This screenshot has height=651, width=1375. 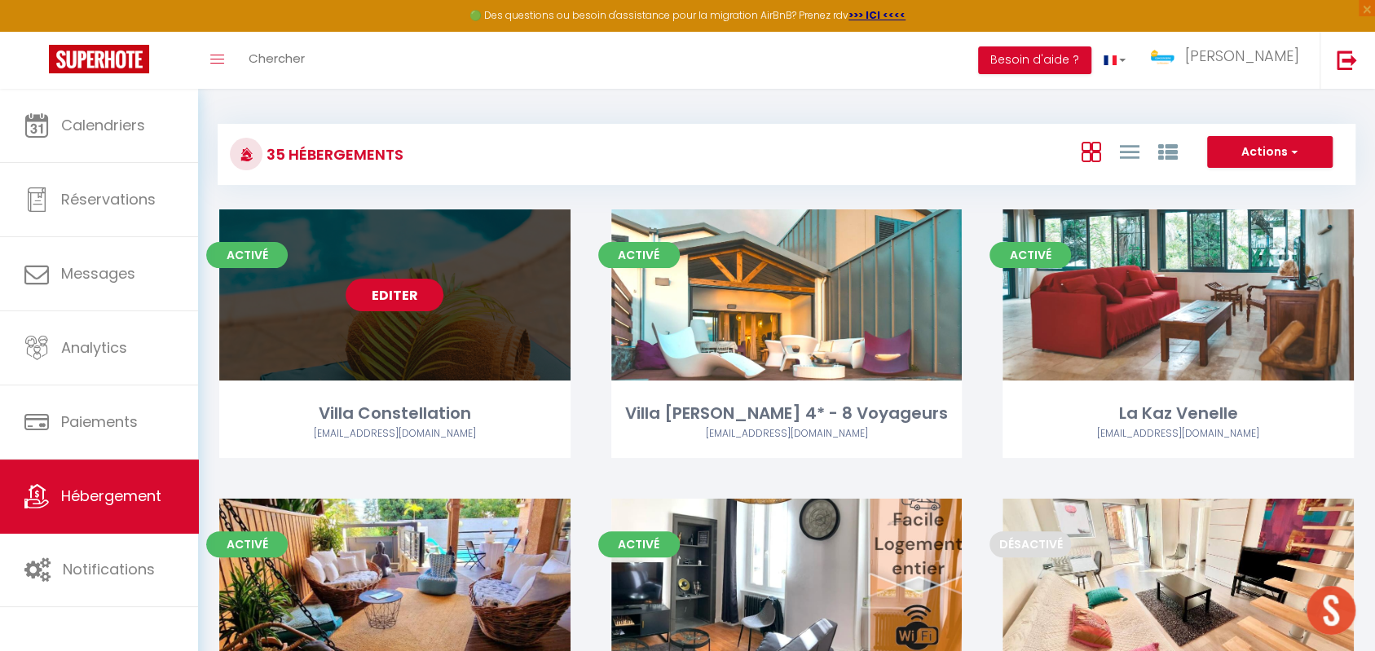 I want to click on span: Calendriers, so click(x=103, y=125).